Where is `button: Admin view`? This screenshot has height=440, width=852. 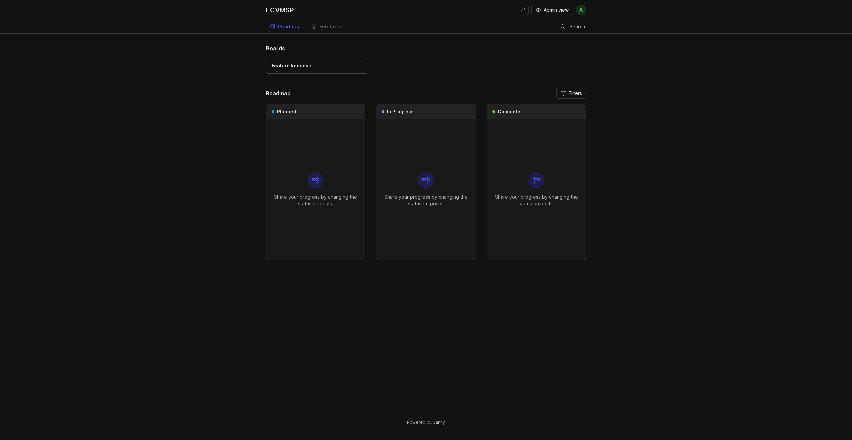 button: Admin view is located at coordinates (552, 10).